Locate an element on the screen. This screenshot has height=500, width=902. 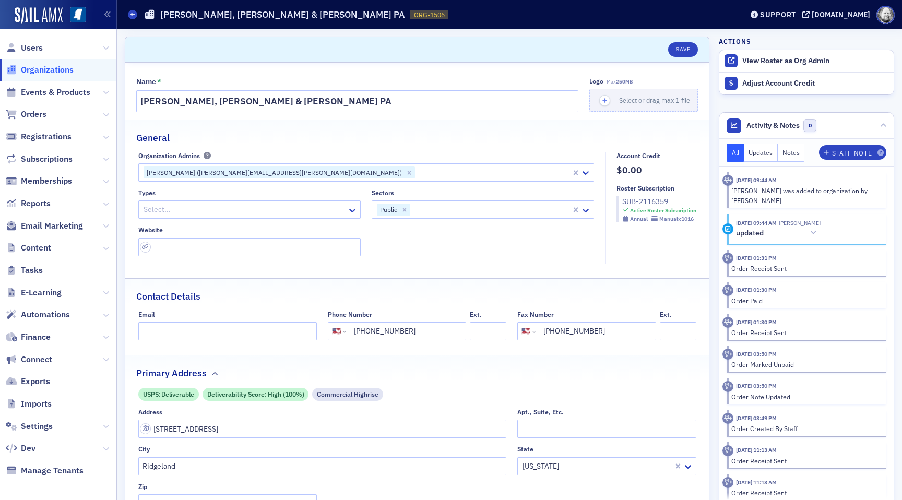
button: All is located at coordinates (735, 152).